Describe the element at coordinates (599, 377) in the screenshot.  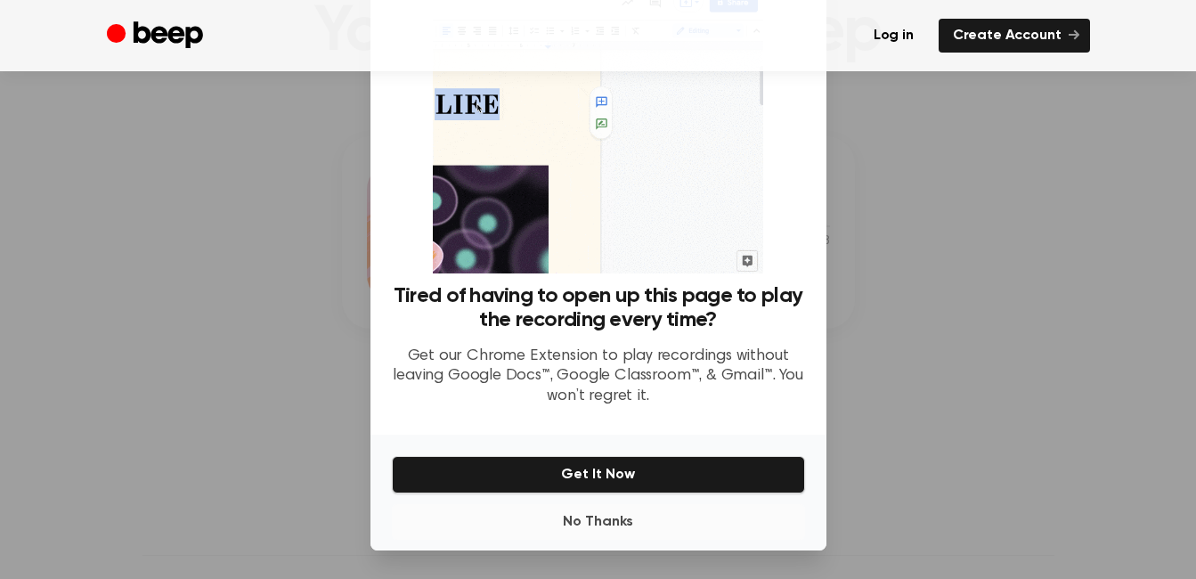
I see `p: Get our Chrome Extension to play recordings without leaving Google Docs™, Google Classroom™, & Gm...` at that location.